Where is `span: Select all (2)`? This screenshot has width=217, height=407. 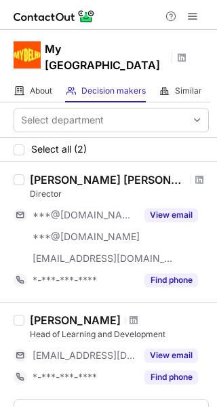 span: Select all (2) is located at coordinates (59, 149).